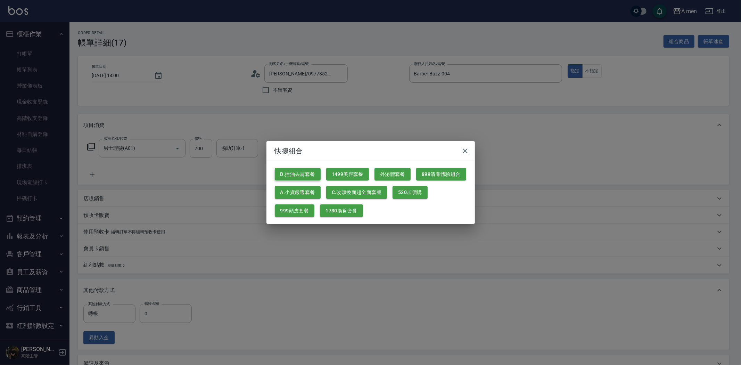 The image size is (741, 365). Describe the element at coordinates (356, 192) in the screenshot. I see `button: C.改頭換面超全面套餐` at that location.